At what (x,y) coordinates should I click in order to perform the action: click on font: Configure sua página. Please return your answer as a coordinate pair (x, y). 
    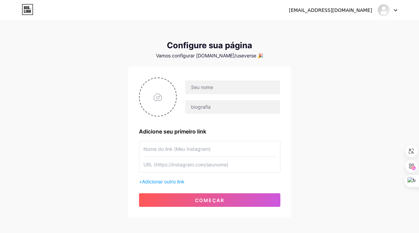
    Looking at the image, I should click on (209, 45).